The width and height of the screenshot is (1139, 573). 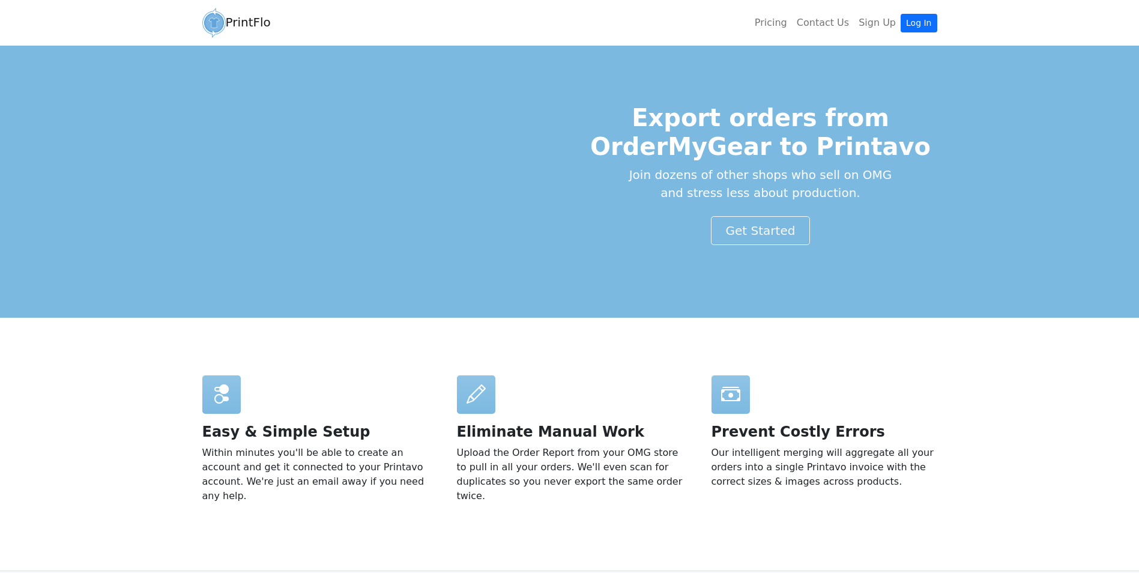 I want to click on a: Contact Us, so click(x=823, y=23).